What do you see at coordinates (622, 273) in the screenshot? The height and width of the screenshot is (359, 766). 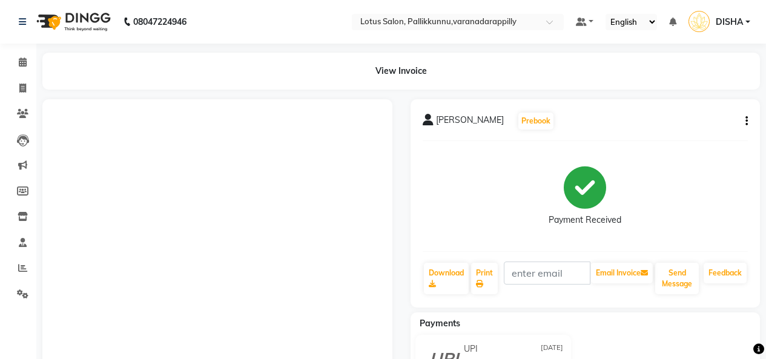 I see `button: Email Invoice` at bounding box center [622, 273].